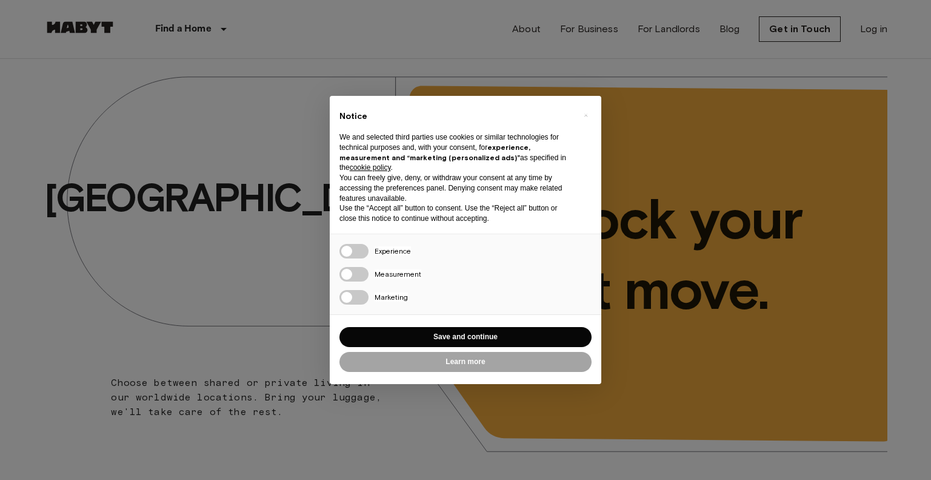  What do you see at coordinates (466, 361) in the screenshot?
I see `button: Learn more` at bounding box center [466, 361].